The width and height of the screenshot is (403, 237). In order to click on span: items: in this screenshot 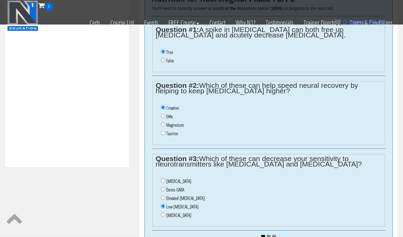, I will do `click(357, 22)`.